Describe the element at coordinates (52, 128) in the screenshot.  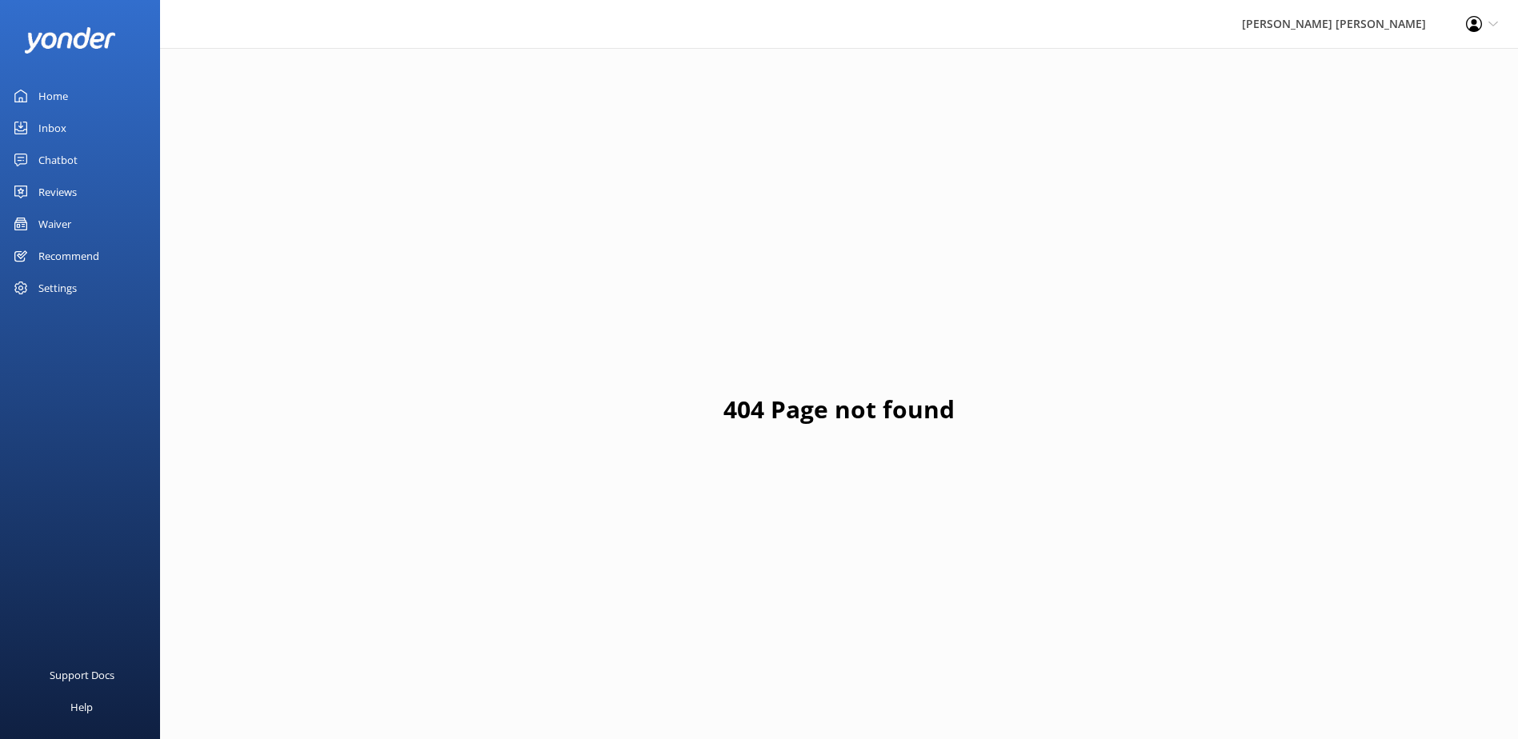
I see `div: Inbox` at that location.